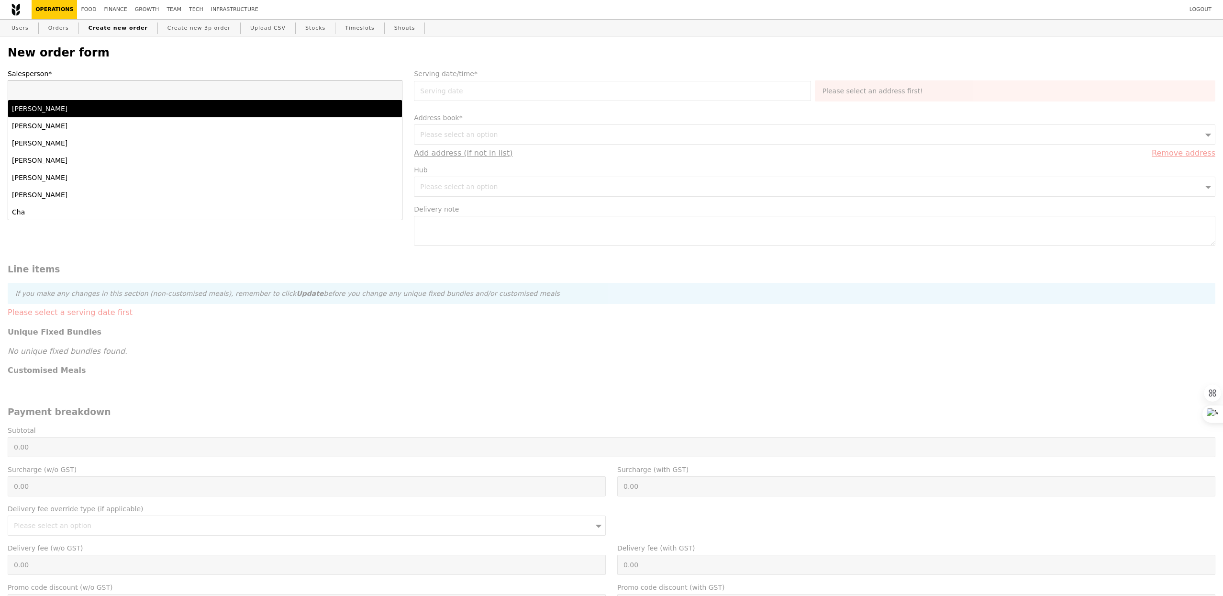 The image size is (1223, 596). Describe the element at coordinates (205, 74) in the screenshot. I see `label: Salesperson*` at that location.